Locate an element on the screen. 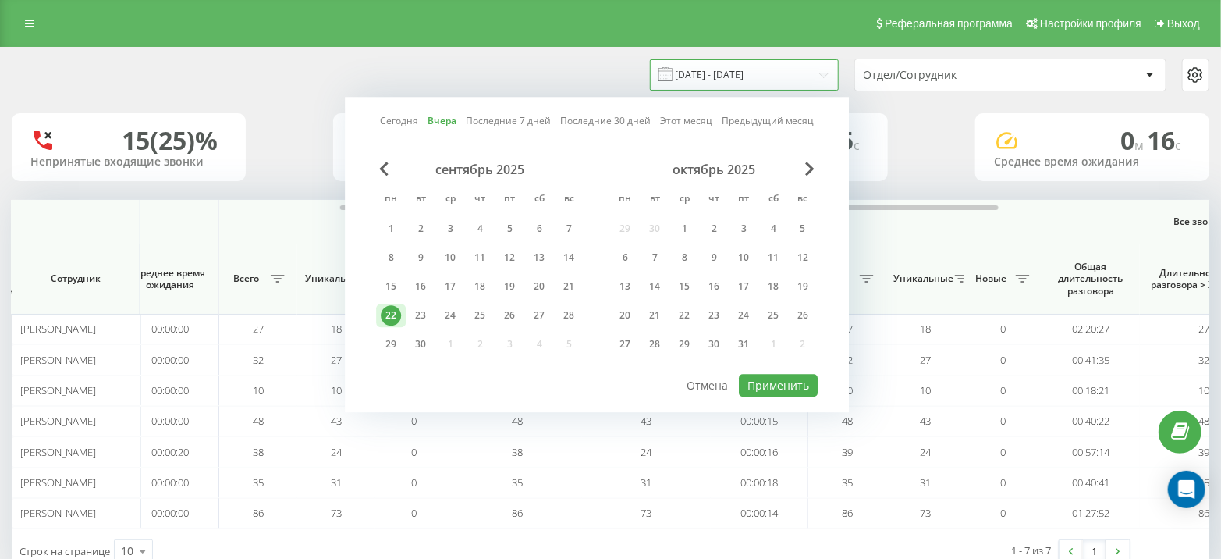  a: Сегодня is located at coordinates (399, 121).